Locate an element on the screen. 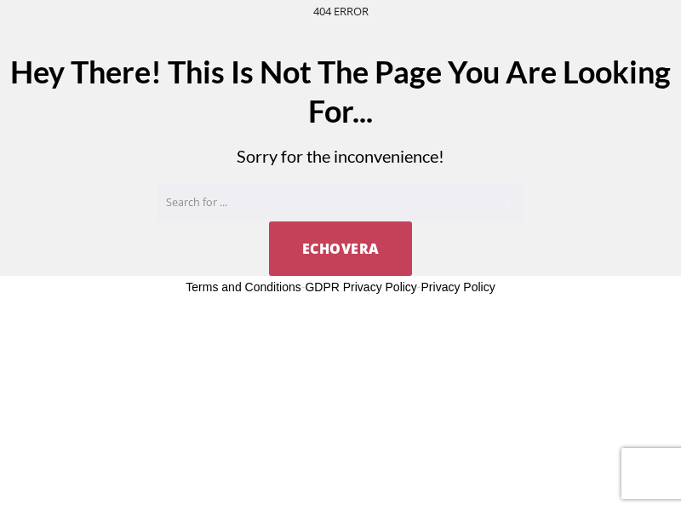 Image resolution: width=681 pixels, height=511 pixels. small: 404 ERROR is located at coordinates (341, 11).